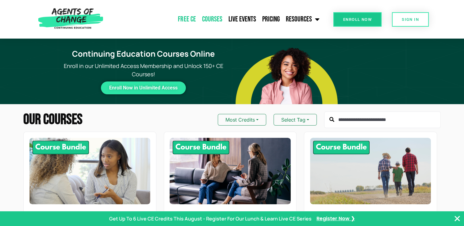  Describe the element at coordinates (214, 19) in the screenshot. I see `nav: Menu` at that location.